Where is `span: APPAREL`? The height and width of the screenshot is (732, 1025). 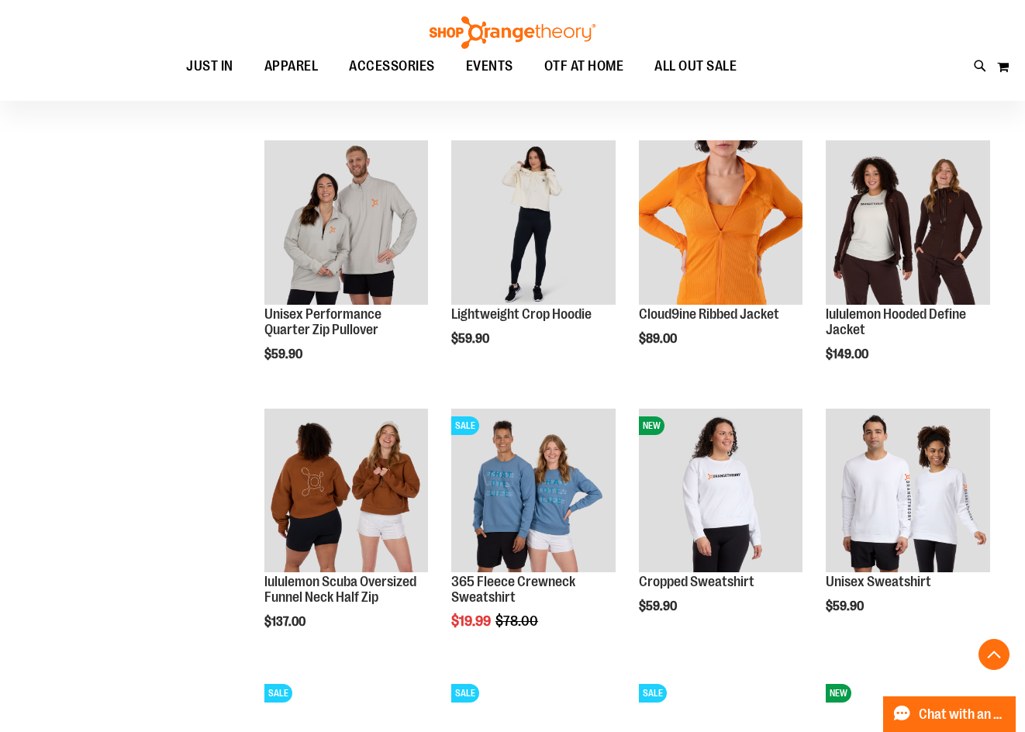
span: APPAREL is located at coordinates (291, 66).